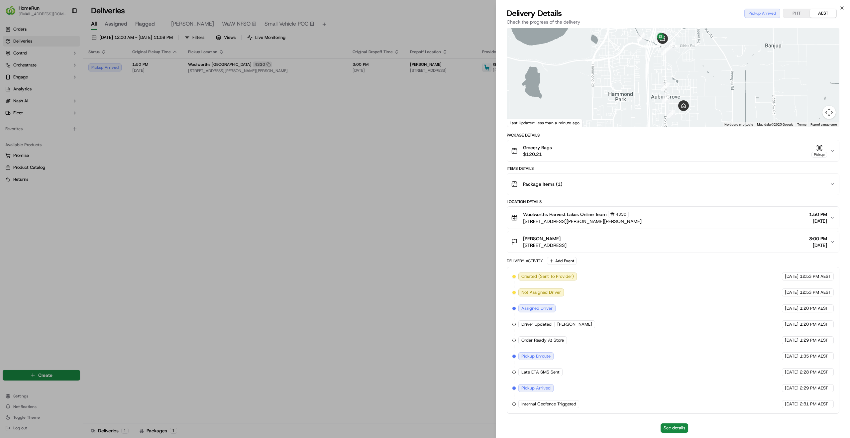 Image resolution: width=850 pixels, height=438 pixels. What do you see at coordinates (666, 99) in the screenshot?
I see `div: 18` at bounding box center [666, 99].